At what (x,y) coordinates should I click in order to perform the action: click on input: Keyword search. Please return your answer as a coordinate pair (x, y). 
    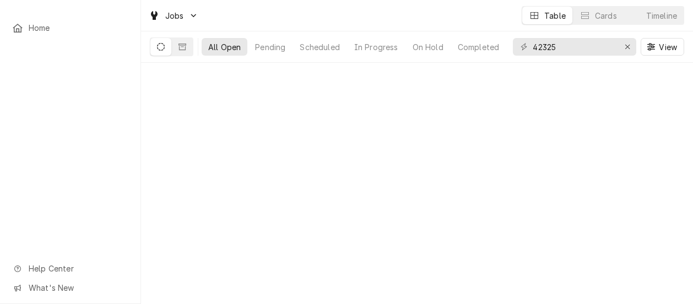
    Looking at the image, I should click on (574, 47).